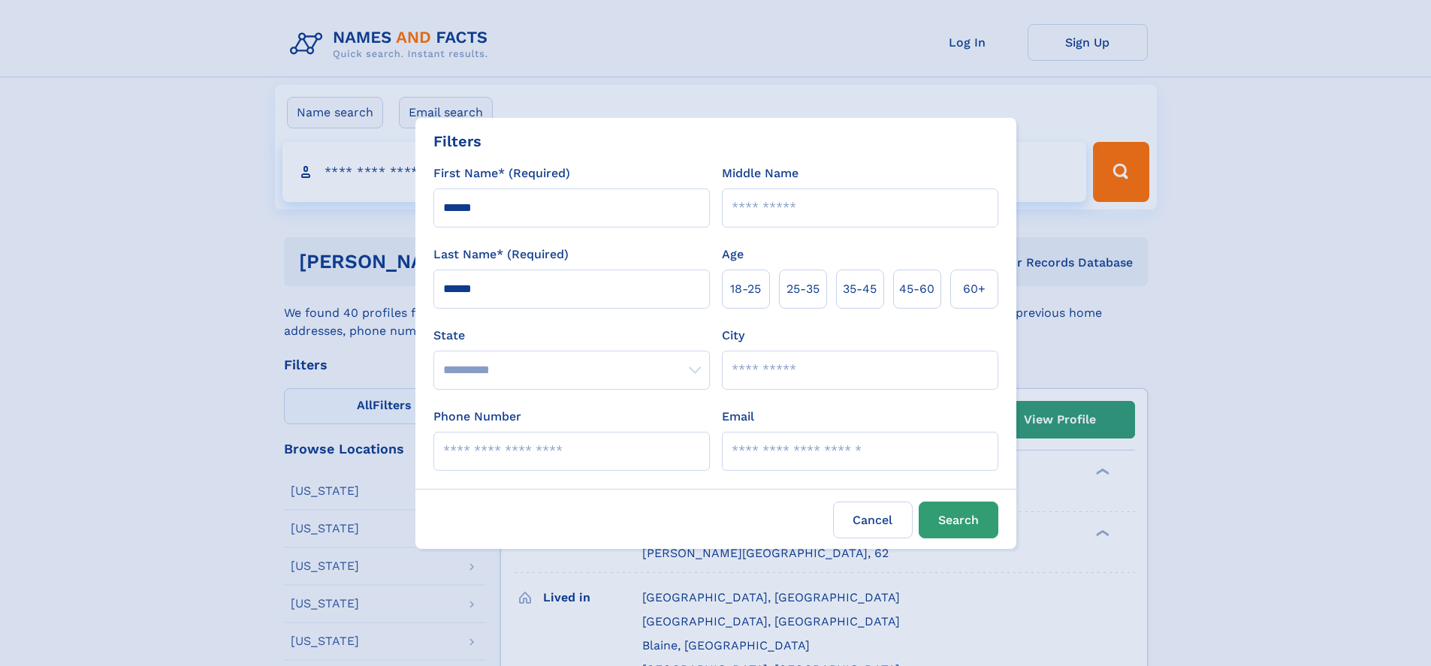 The image size is (1431, 666). I want to click on div: Filters, so click(457, 141).